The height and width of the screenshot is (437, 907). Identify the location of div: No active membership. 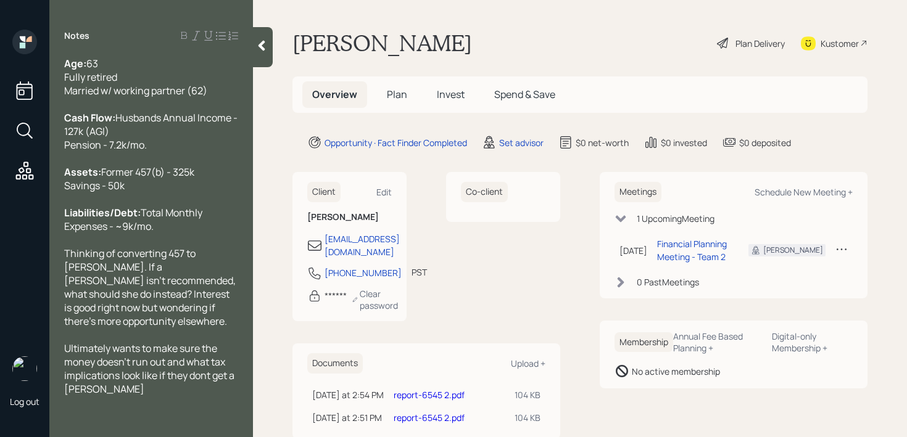
(676, 371).